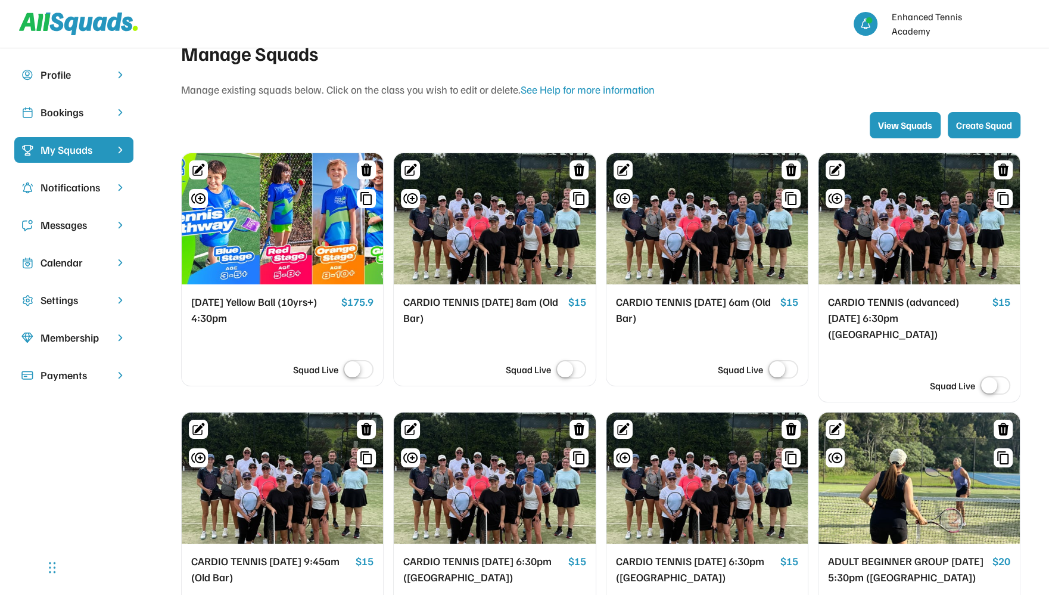  I want to click on img: Icon%20copy%207.svg, so click(27, 263).